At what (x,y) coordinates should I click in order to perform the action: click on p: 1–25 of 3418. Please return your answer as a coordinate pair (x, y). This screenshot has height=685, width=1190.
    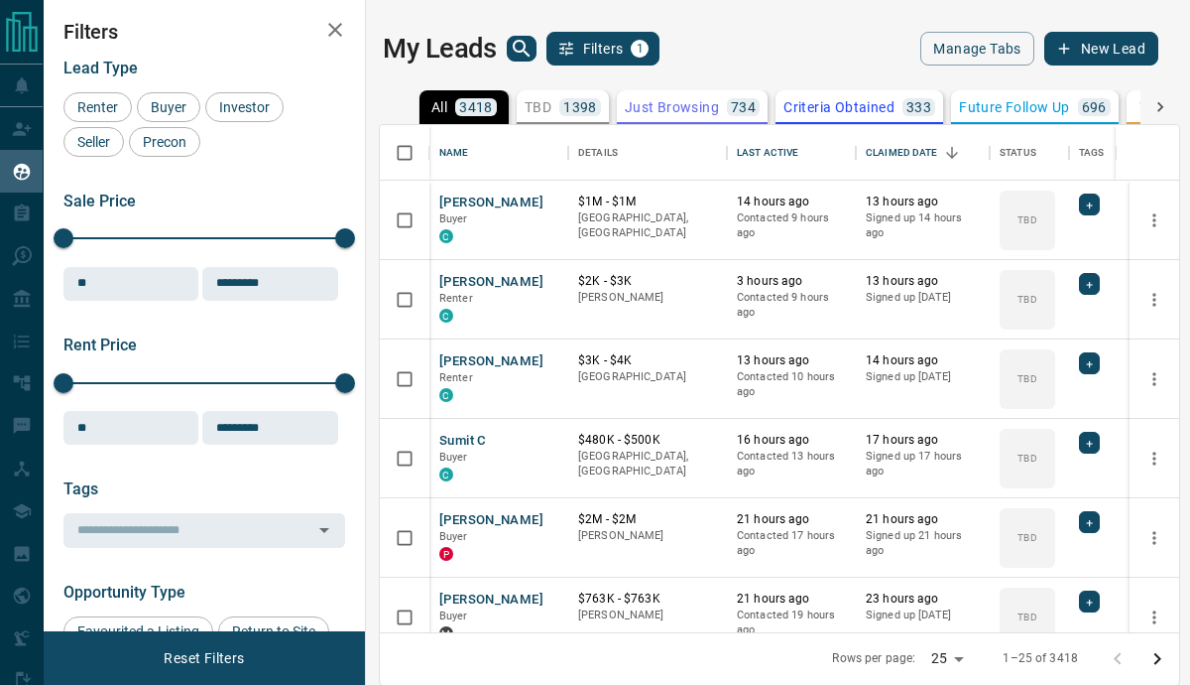
    Looking at the image, I should click on (1041, 658).